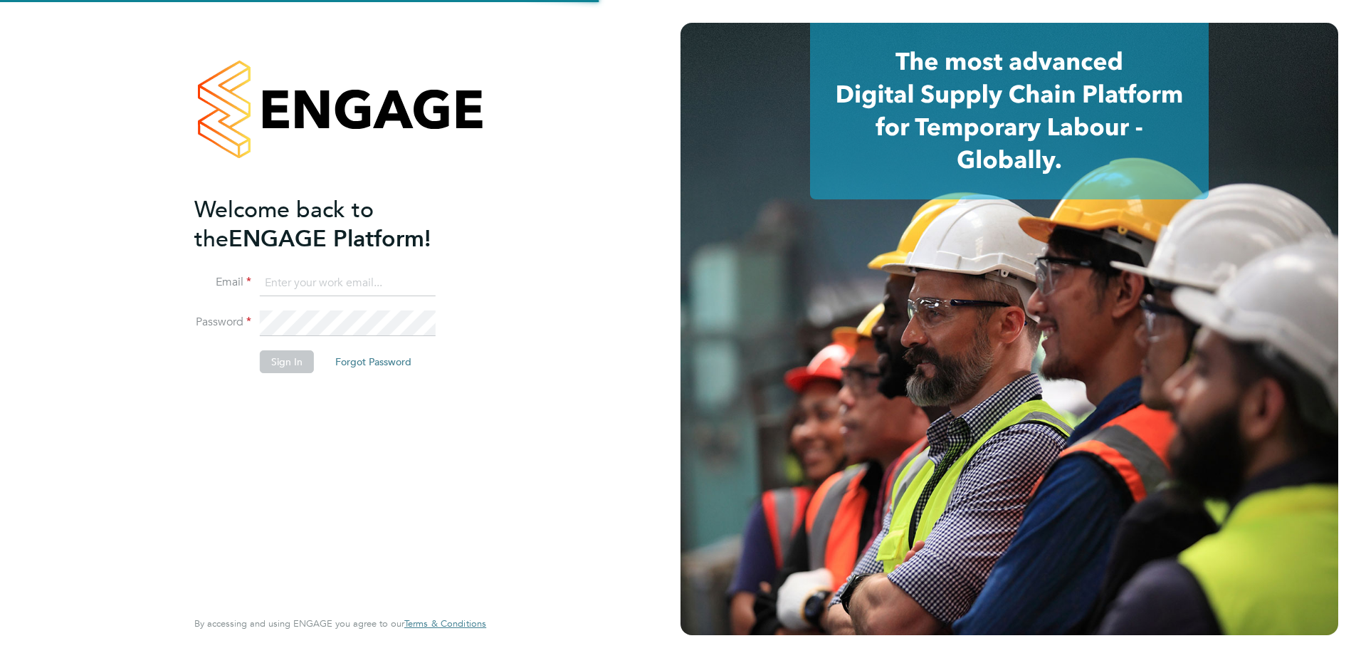 Image resolution: width=1361 pixels, height=658 pixels. Describe the element at coordinates (287, 362) in the screenshot. I see `button: Sign In` at that location.